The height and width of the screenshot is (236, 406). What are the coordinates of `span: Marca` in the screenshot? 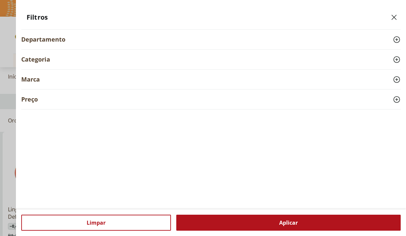 It's located at (31, 79).